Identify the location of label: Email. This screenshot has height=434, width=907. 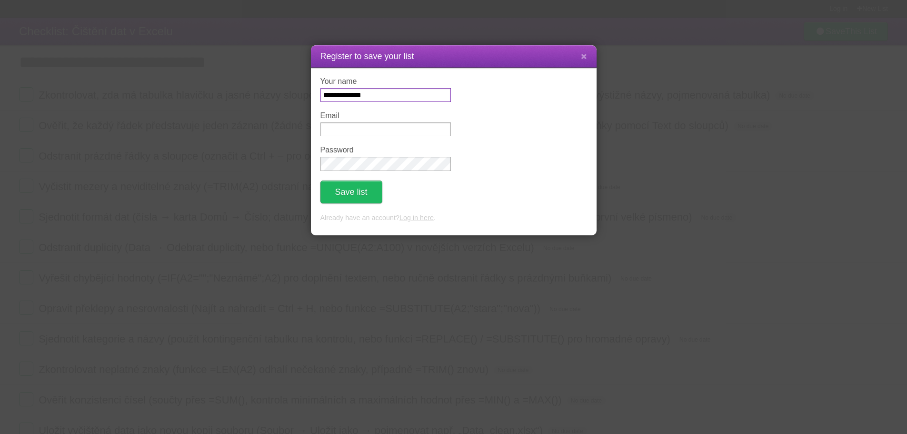
(386, 116).